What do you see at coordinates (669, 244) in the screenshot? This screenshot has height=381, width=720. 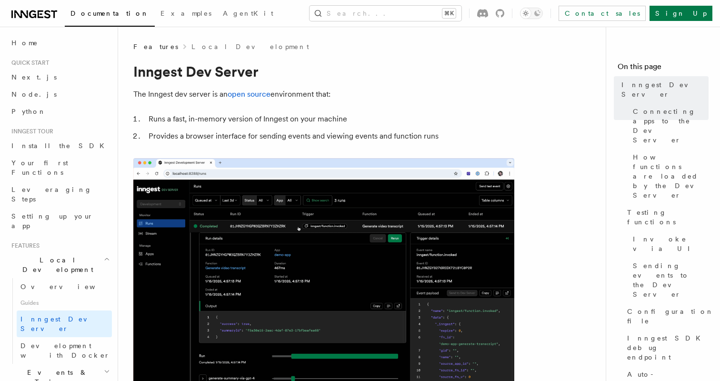 I see `a: Invoke via UI` at bounding box center [669, 244].